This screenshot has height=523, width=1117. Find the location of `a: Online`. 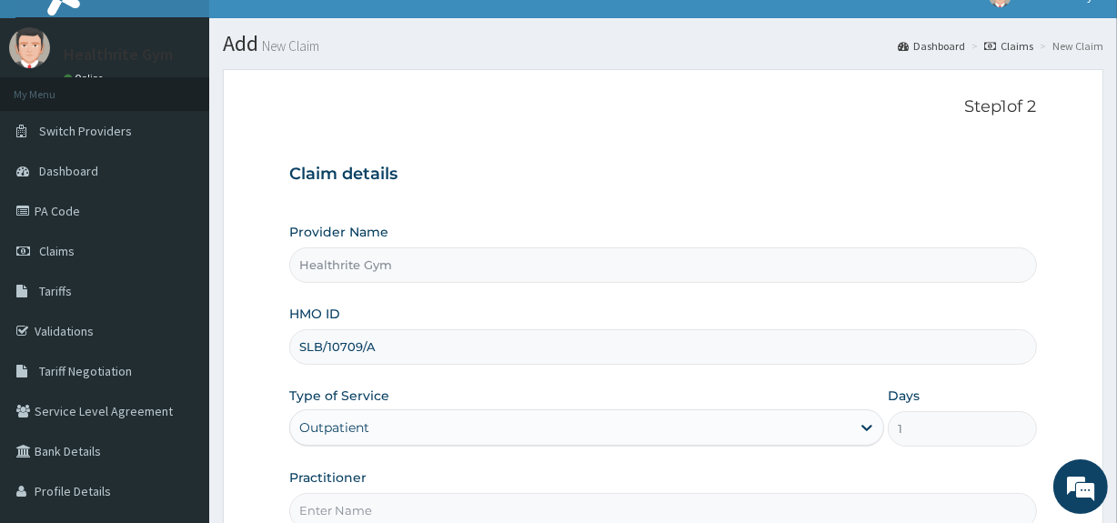

a: Online is located at coordinates (86, 78).